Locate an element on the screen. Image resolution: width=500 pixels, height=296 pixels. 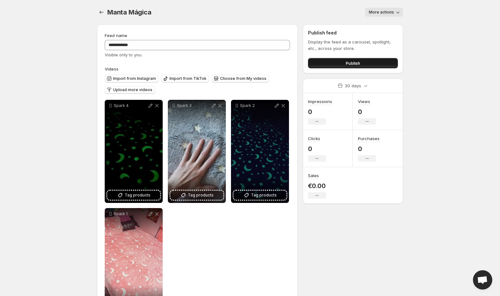
span: Choose from My videos is located at coordinates (243, 79).